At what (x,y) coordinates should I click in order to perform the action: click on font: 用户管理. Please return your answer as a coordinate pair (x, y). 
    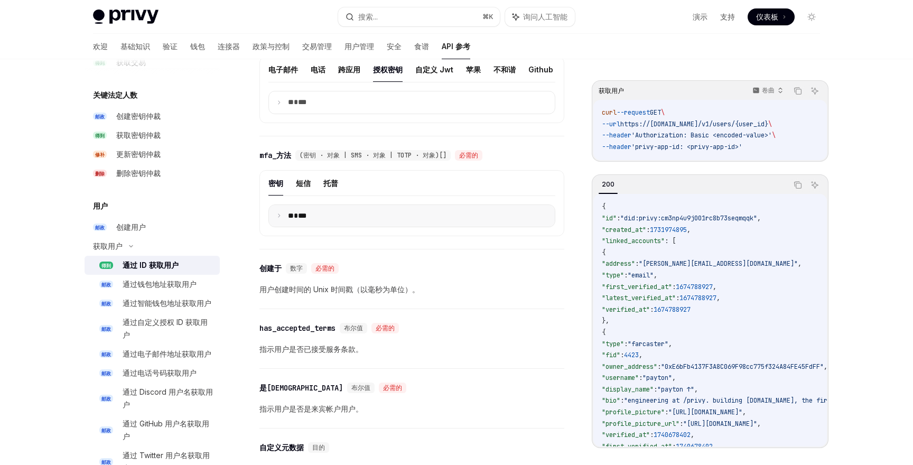
    Looking at the image, I should click on (359, 46).